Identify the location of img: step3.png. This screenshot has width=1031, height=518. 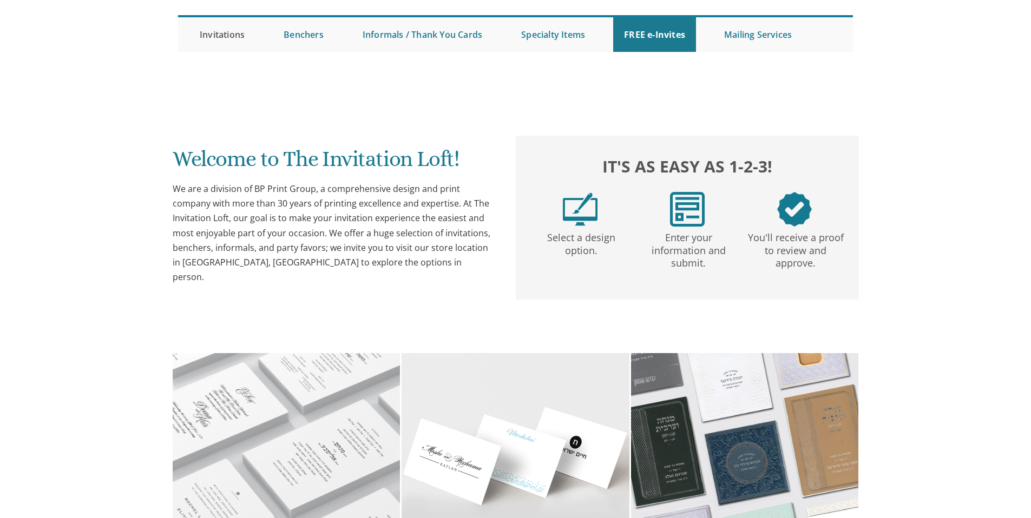
(794, 209).